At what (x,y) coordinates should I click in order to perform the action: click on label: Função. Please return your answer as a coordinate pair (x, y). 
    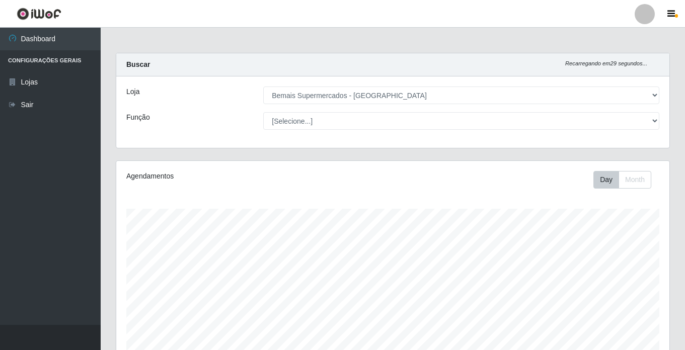
    Looking at the image, I should click on (138, 117).